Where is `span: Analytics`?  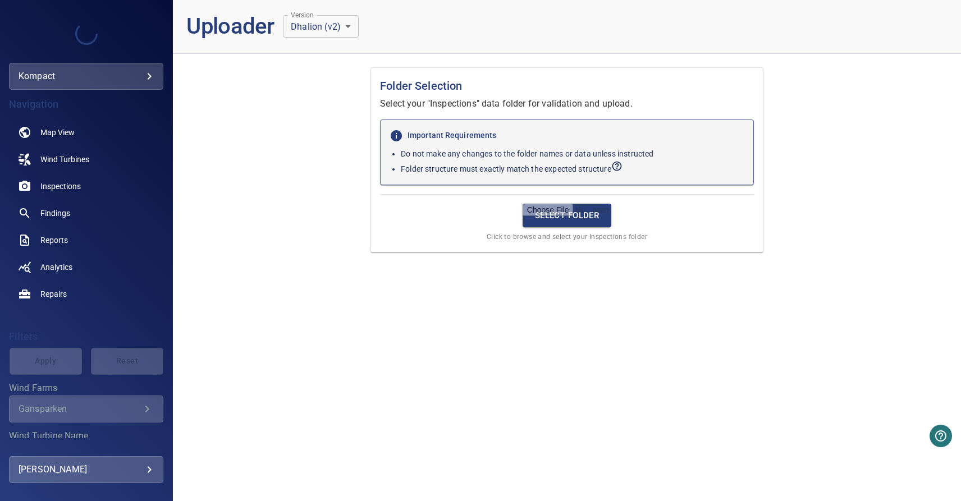 span: Analytics is located at coordinates (56, 267).